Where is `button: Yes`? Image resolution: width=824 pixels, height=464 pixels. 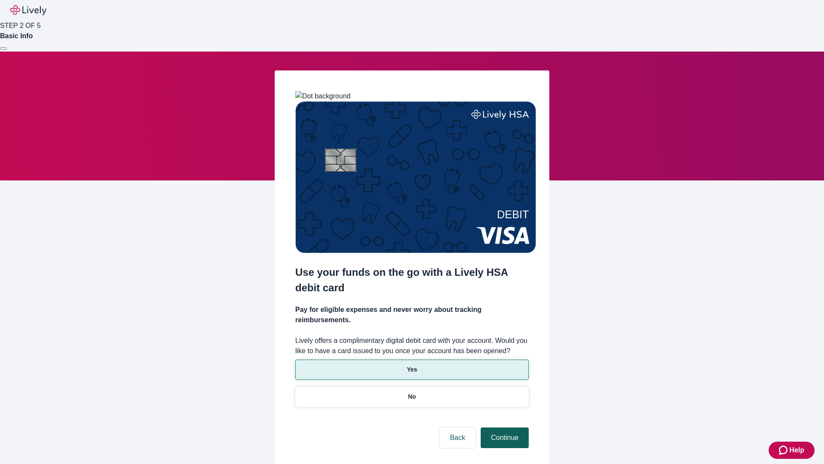
button: Yes is located at coordinates (412, 369).